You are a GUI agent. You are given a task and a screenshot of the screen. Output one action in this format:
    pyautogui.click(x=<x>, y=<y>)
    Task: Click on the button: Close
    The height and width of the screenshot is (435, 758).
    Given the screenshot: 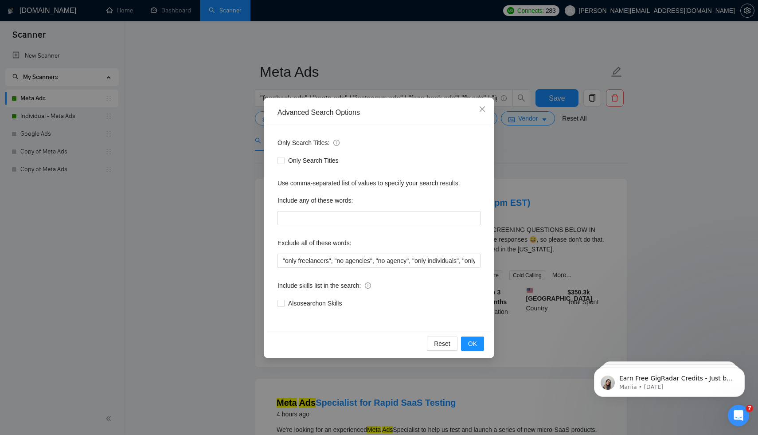 What is the action you would take?
    pyautogui.click(x=482, y=109)
    